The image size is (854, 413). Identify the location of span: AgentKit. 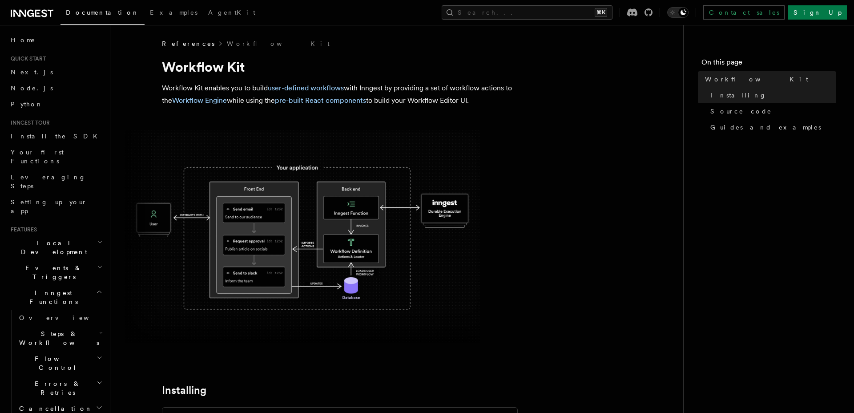
(232, 12).